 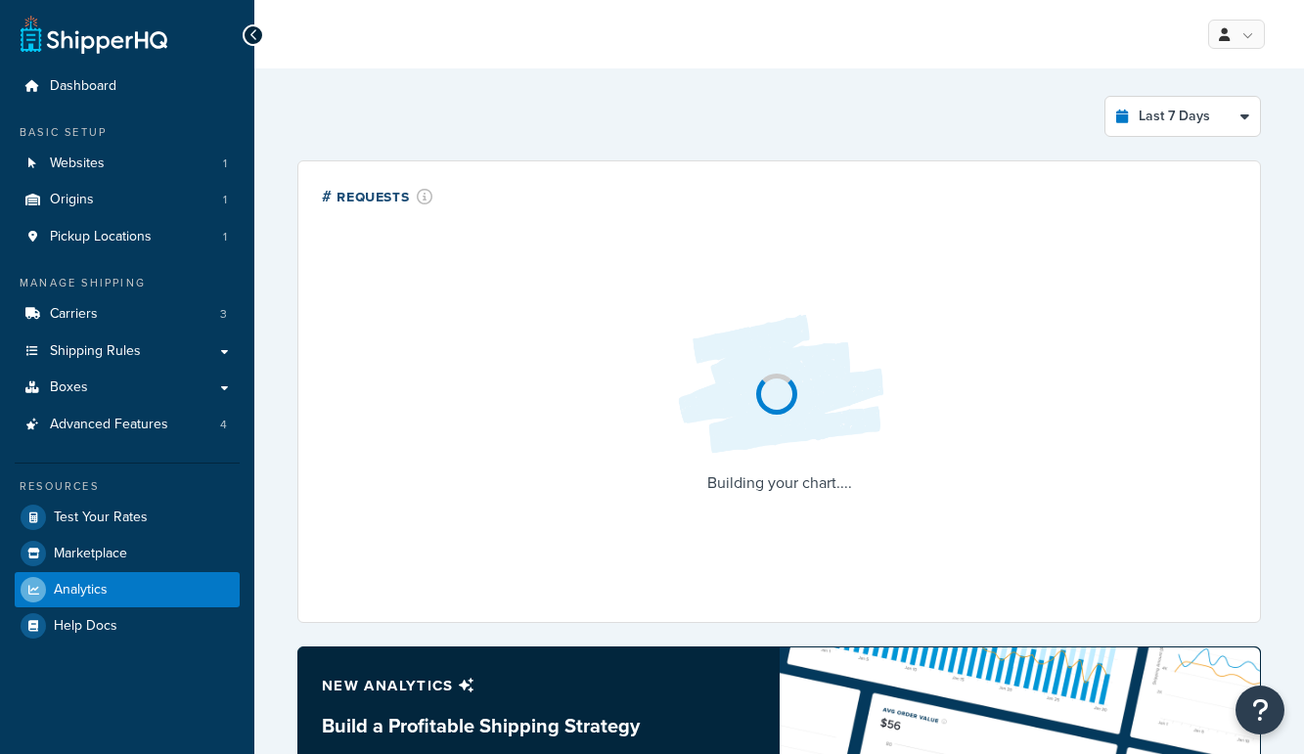 I want to click on a: Pickup Locations1, so click(x=127, y=237).